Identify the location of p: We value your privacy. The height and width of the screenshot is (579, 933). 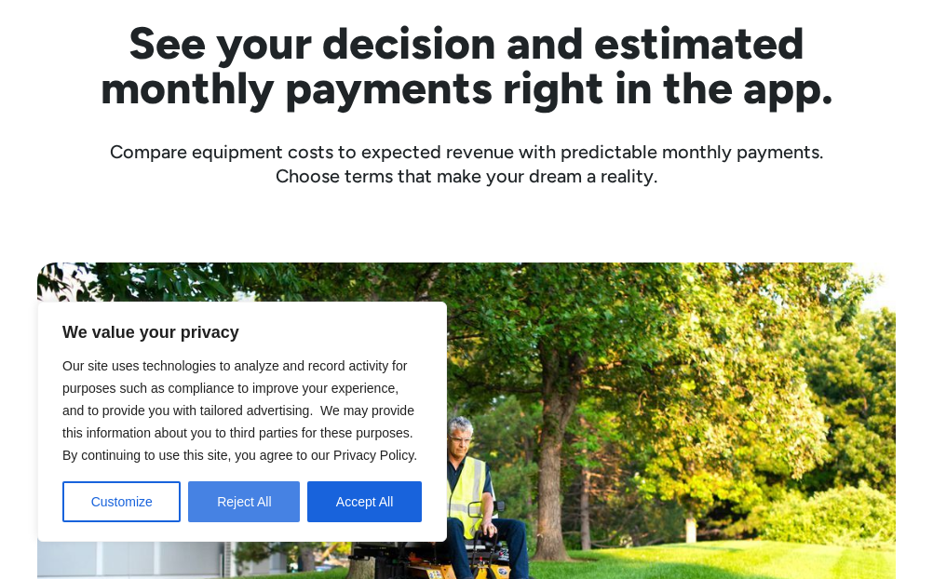
(242, 333).